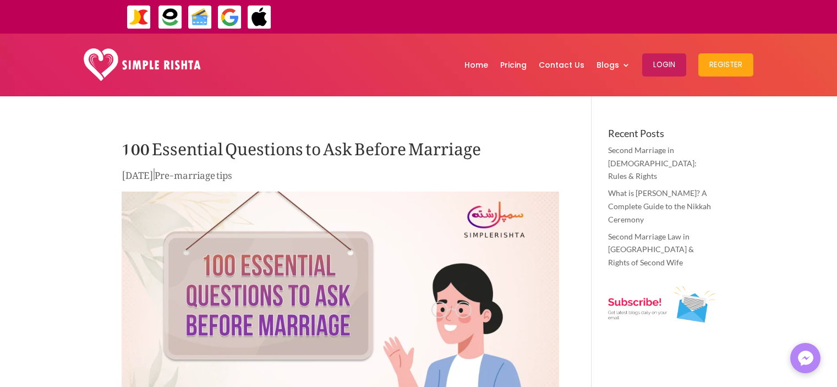 This screenshot has height=387, width=837. What do you see at coordinates (664, 65) in the screenshot?
I see `a: Login` at bounding box center [664, 65].